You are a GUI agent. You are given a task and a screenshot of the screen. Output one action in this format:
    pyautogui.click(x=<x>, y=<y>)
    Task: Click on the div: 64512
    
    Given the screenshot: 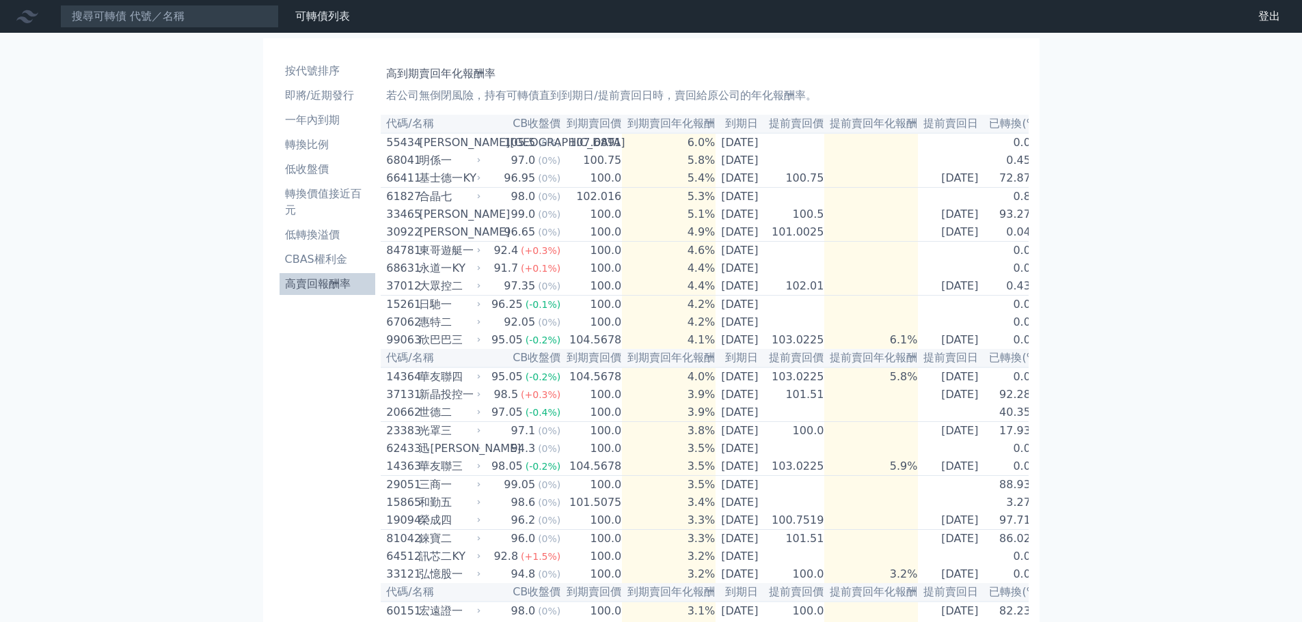 What is the action you would take?
    pyautogui.click(x=400, y=557)
    